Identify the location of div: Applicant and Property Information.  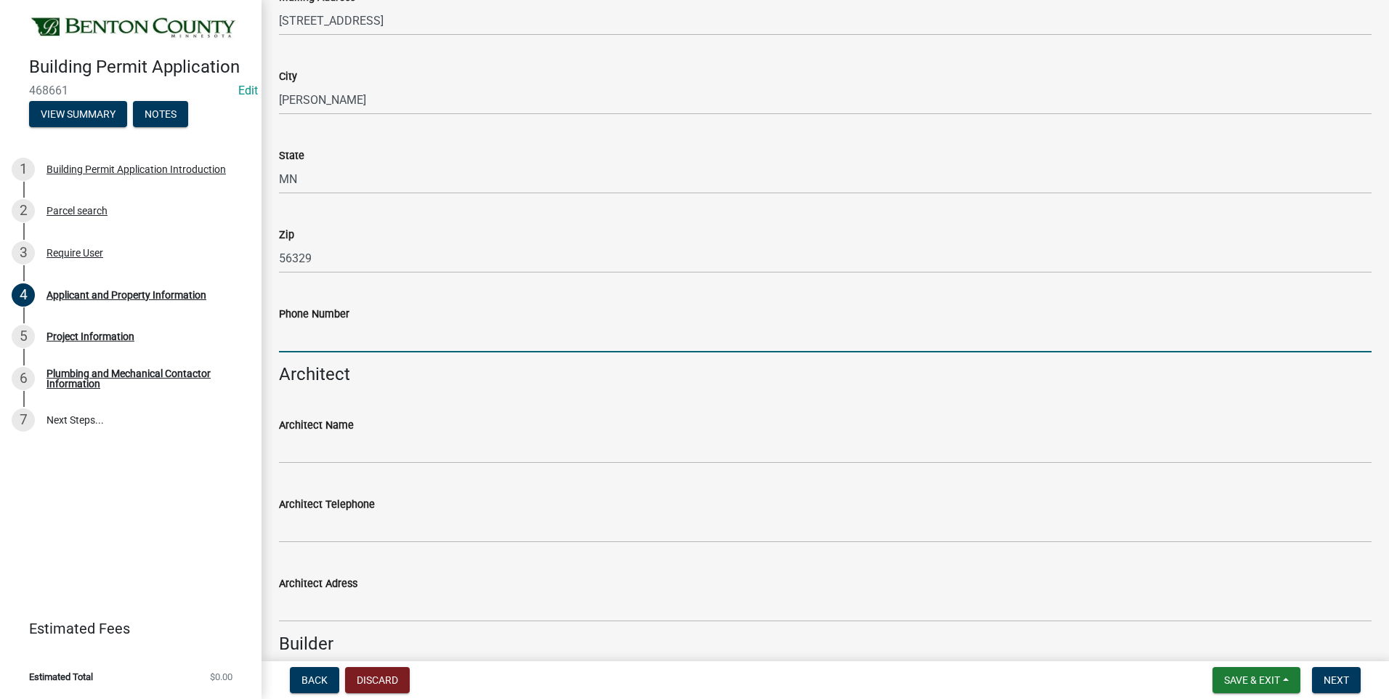
(126, 295).